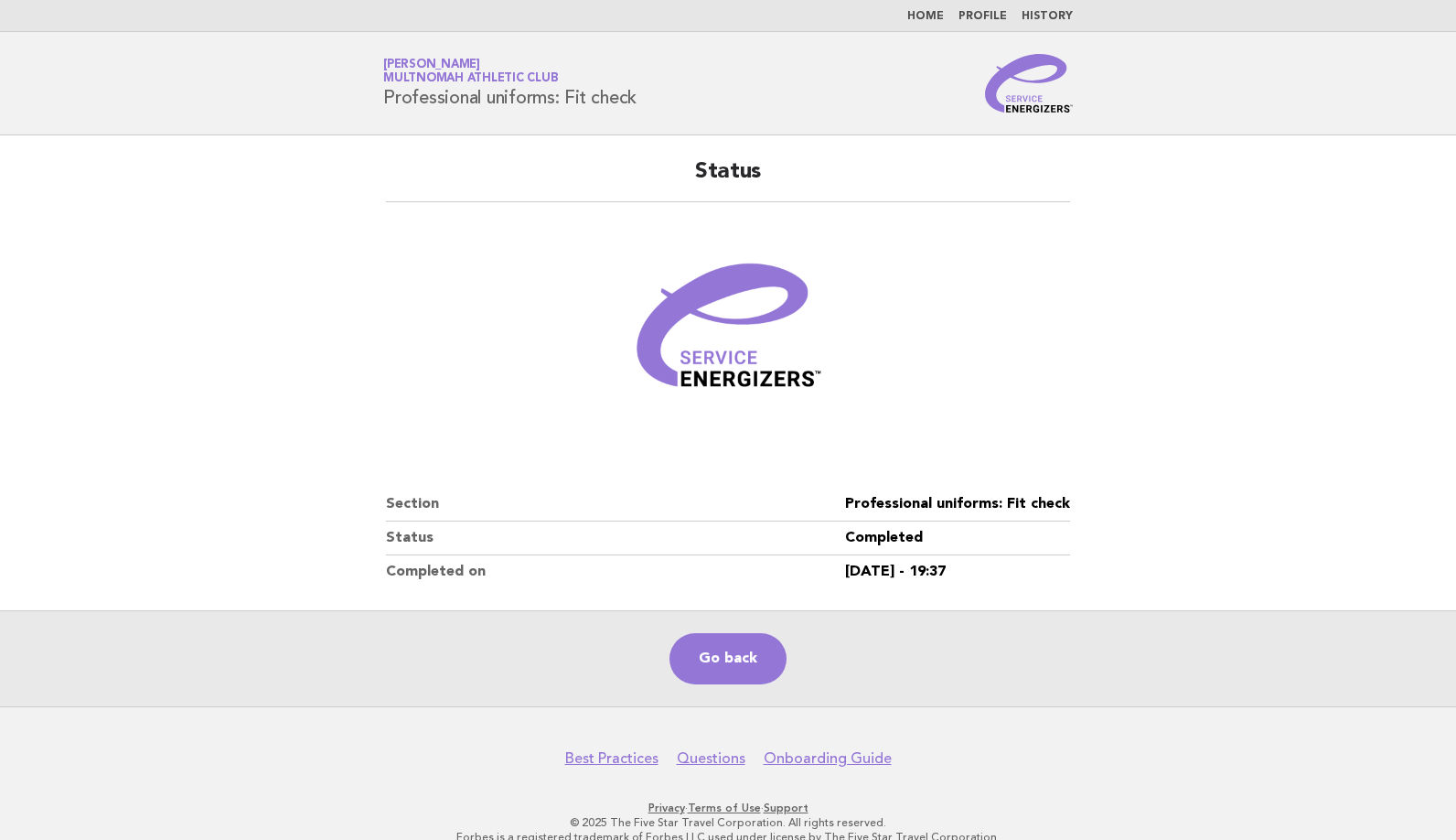 Image resolution: width=1456 pixels, height=840 pixels. What do you see at coordinates (616, 572) in the screenshot?
I see `dt: Completed on` at bounding box center [616, 572].